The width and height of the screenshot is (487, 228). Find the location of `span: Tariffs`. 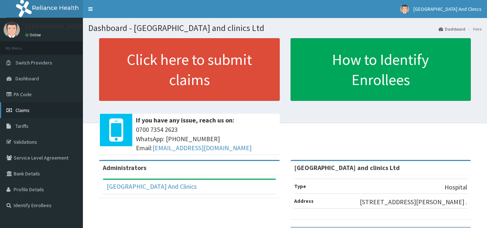

span: Tariffs is located at coordinates (22, 126).